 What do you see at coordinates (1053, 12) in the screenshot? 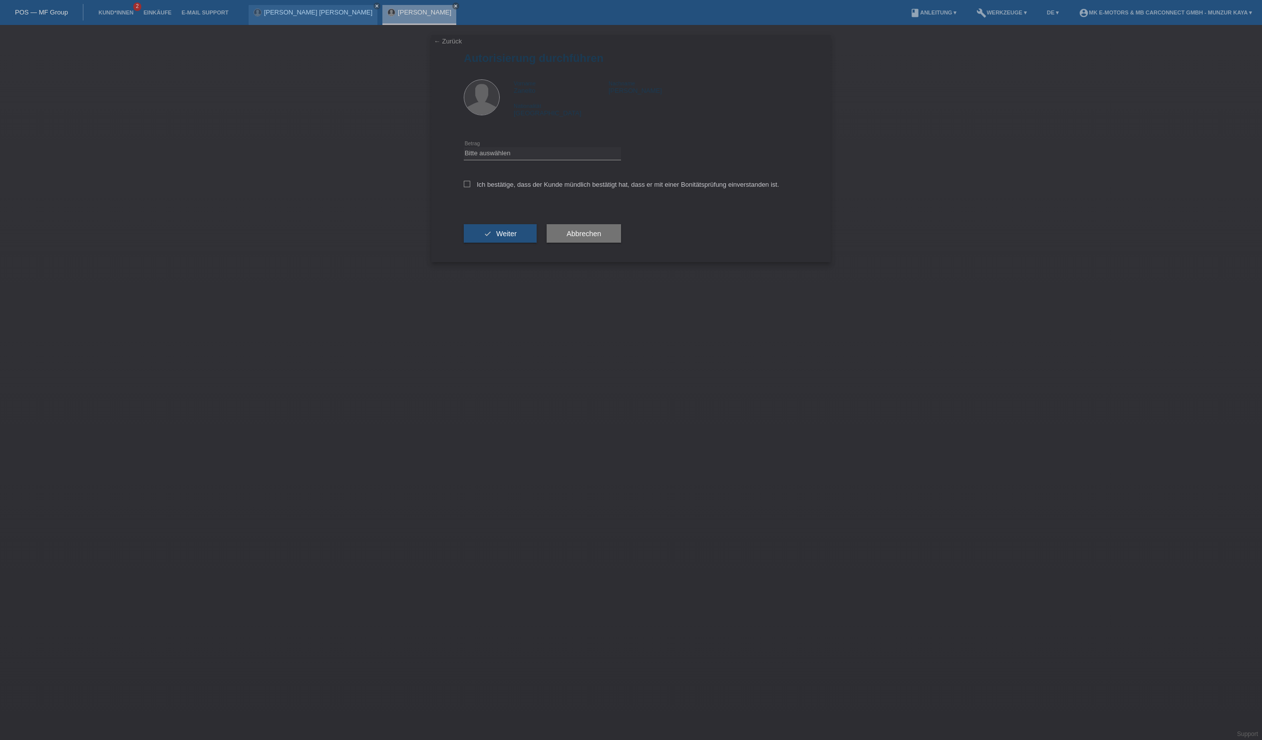
I see `a: DE ▾` at bounding box center [1053, 12].